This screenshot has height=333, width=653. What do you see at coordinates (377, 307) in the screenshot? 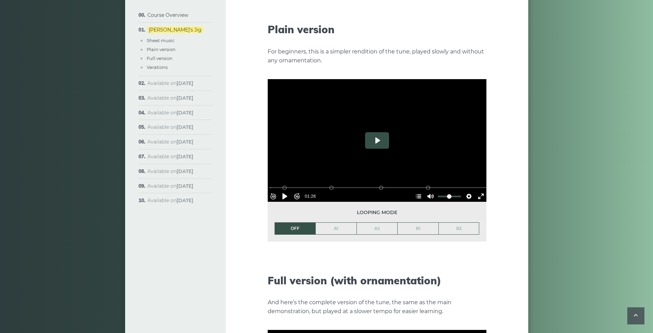
I see `p: And here’s the complete version of the tune, the same as the main demonstration, but played at a ...` at bounding box center [377, 307].